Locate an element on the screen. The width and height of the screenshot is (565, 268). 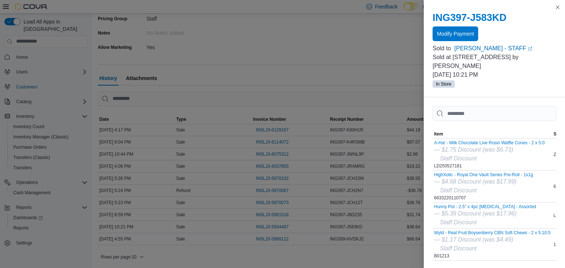
span: In Store is located at coordinates (443, 84).